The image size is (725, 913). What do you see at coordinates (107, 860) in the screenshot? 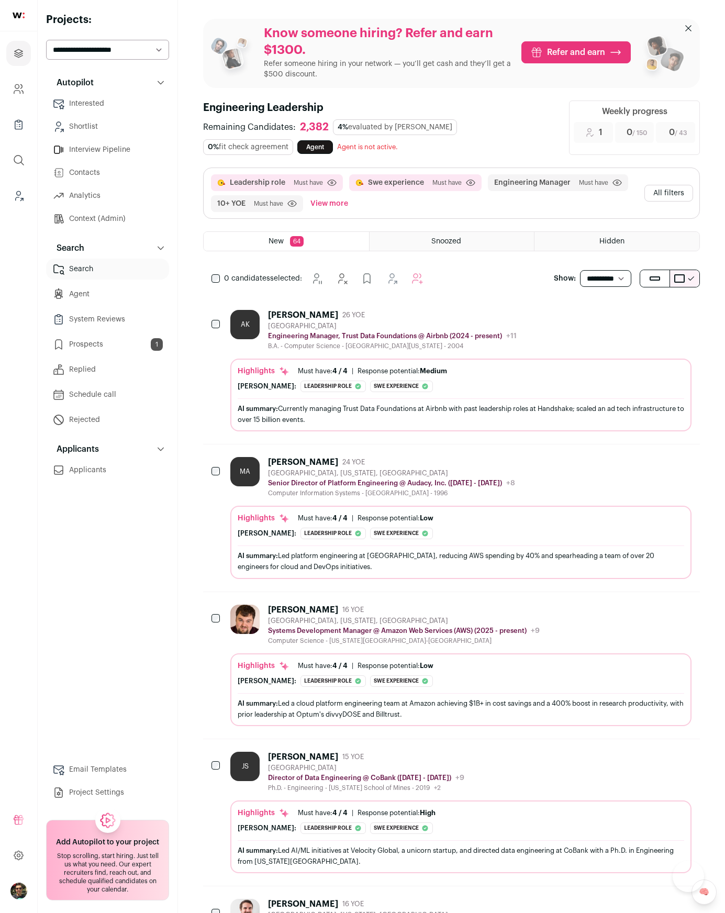
I see `a: Add Autopilot to your project Stop scrolling, start hiring. Just tell us what you need. Our exper...` at bounding box center [107, 860].